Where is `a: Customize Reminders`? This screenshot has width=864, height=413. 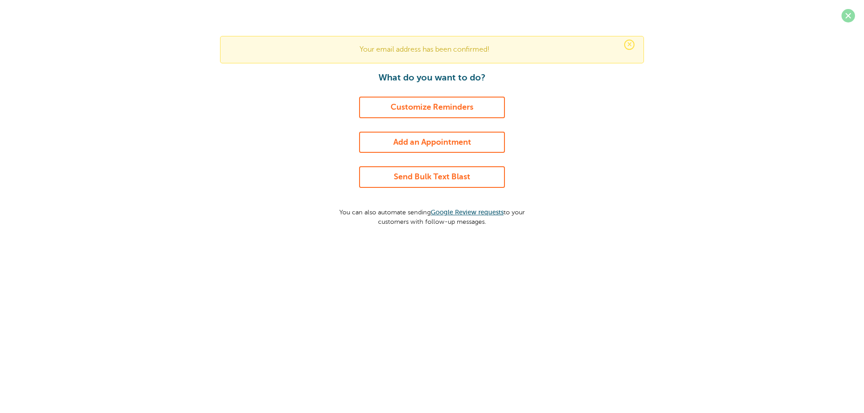
a: Customize Reminders is located at coordinates (432, 108).